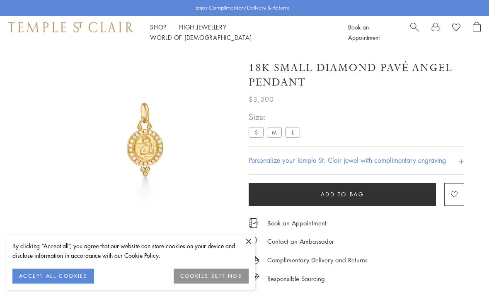  Describe the element at coordinates (357, 75) in the screenshot. I see `h1: 18K Small Diamond Pavé Angel Pendant` at that location.